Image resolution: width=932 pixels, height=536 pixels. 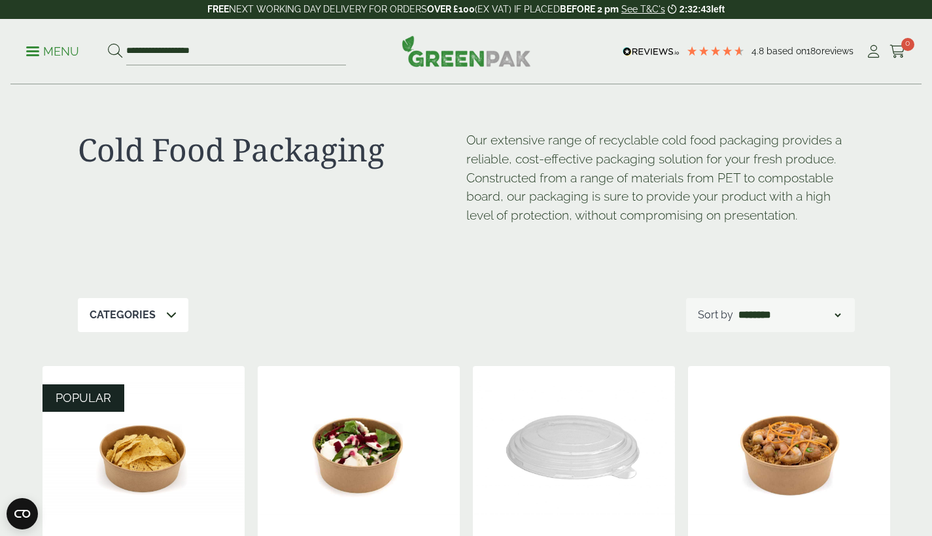 I want to click on strong: OVER £100, so click(x=450, y=9).